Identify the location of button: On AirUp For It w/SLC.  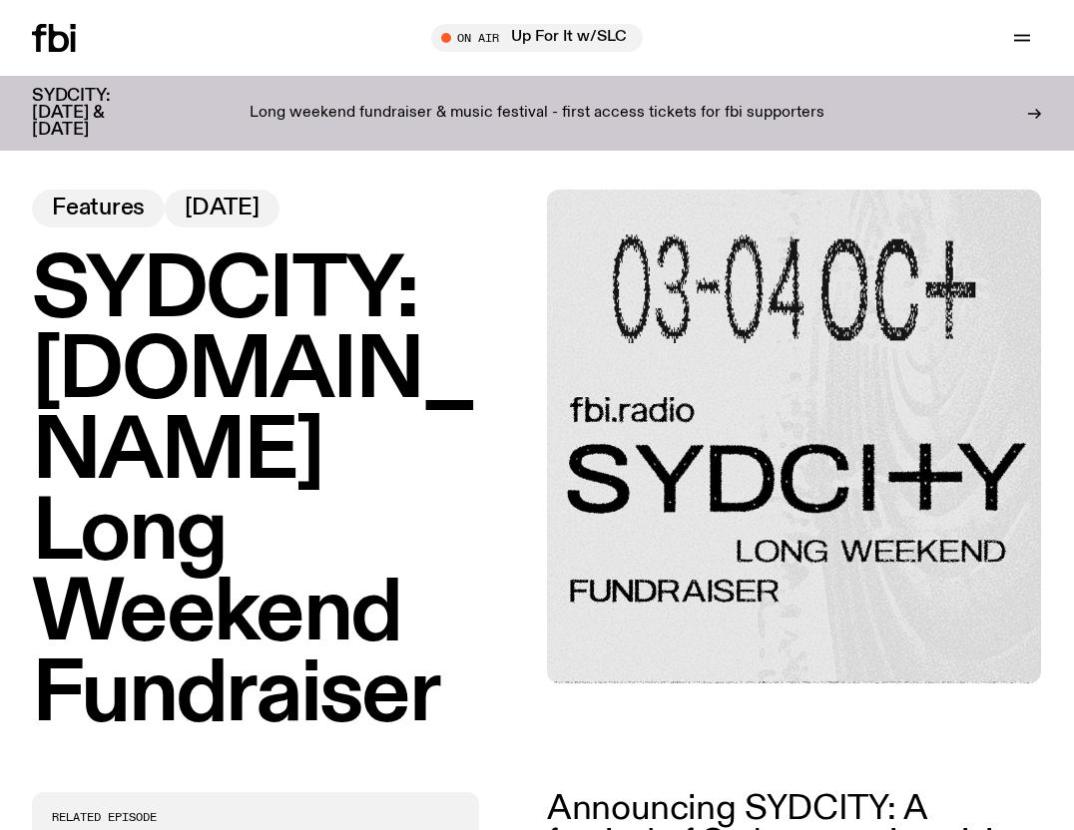
(537, 38).